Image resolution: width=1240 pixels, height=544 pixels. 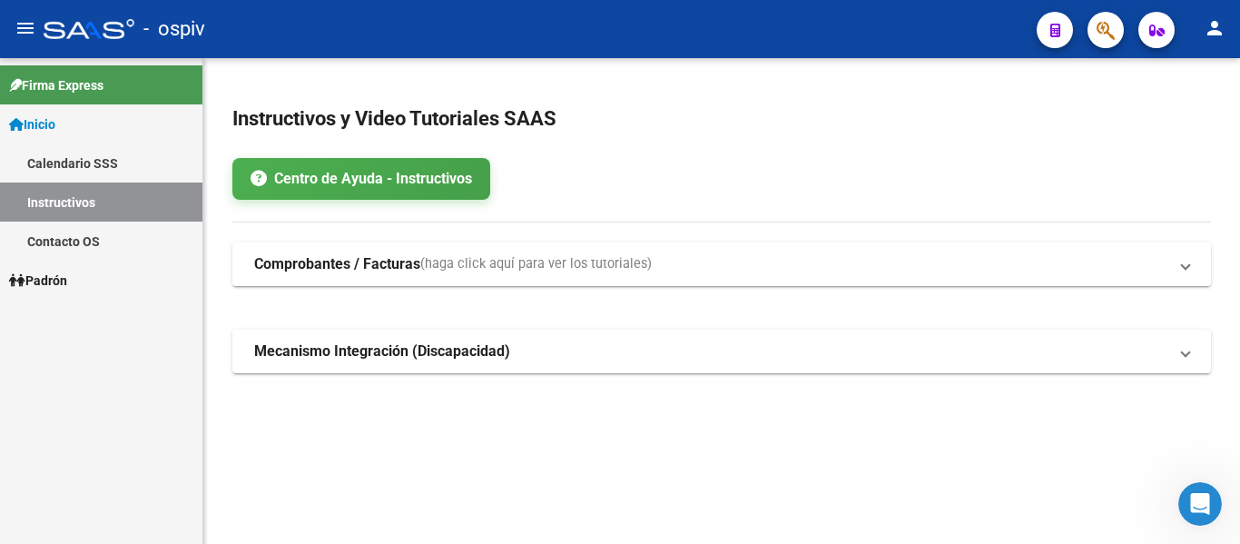 What do you see at coordinates (535, 264) in the screenshot?
I see `span: (haga click aquí para ver los tutoriales)` at bounding box center [535, 264].